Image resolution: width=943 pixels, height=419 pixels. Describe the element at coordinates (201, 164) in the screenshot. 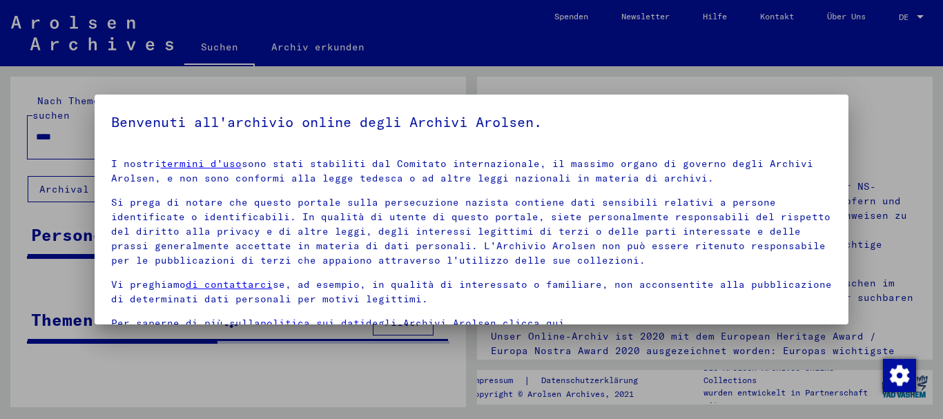

I see `font: termini d'uso` at that location.